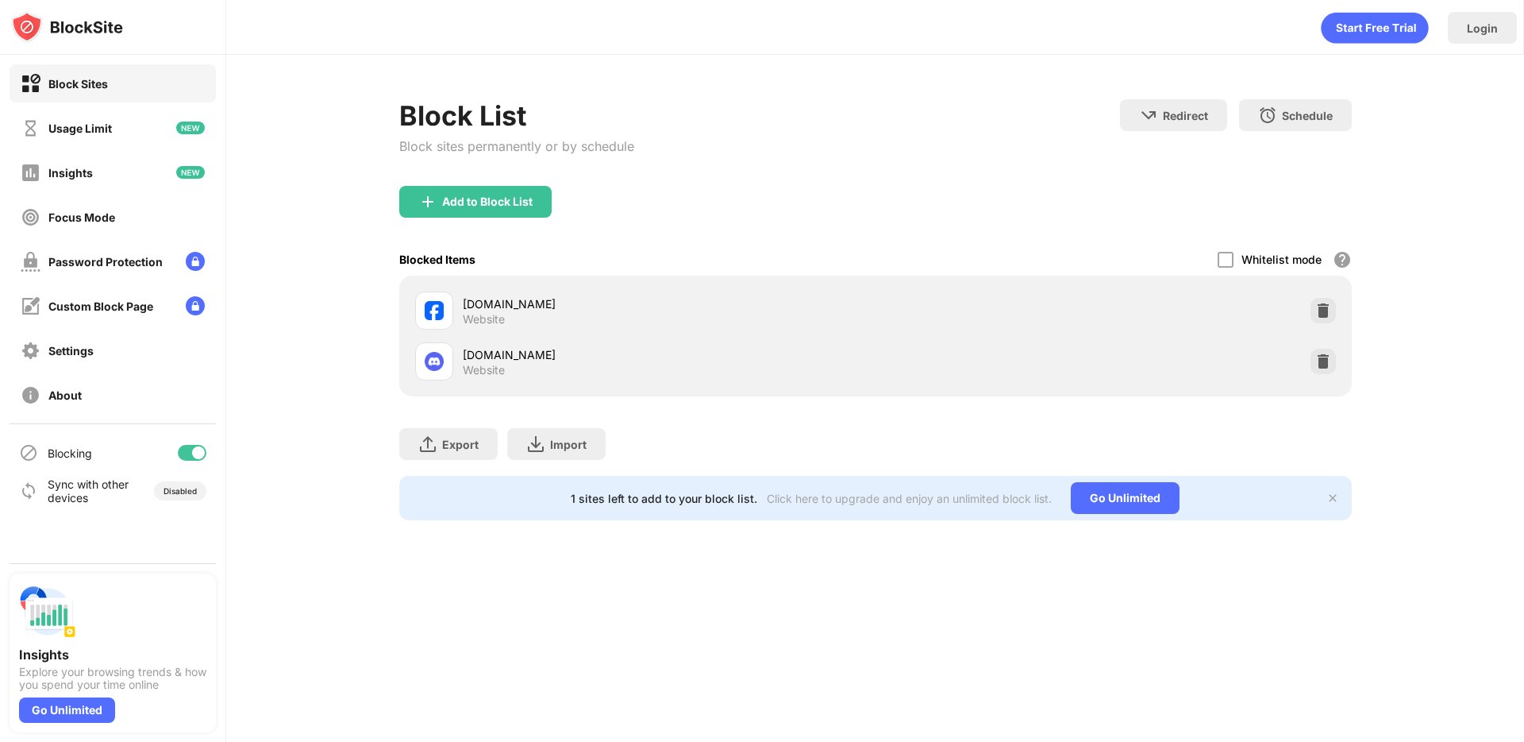 The width and height of the screenshot is (1524, 742). What do you see at coordinates (101, 306) in the screenshot?
I see `div: Custom Block Page` at bounding box center [101, 306].